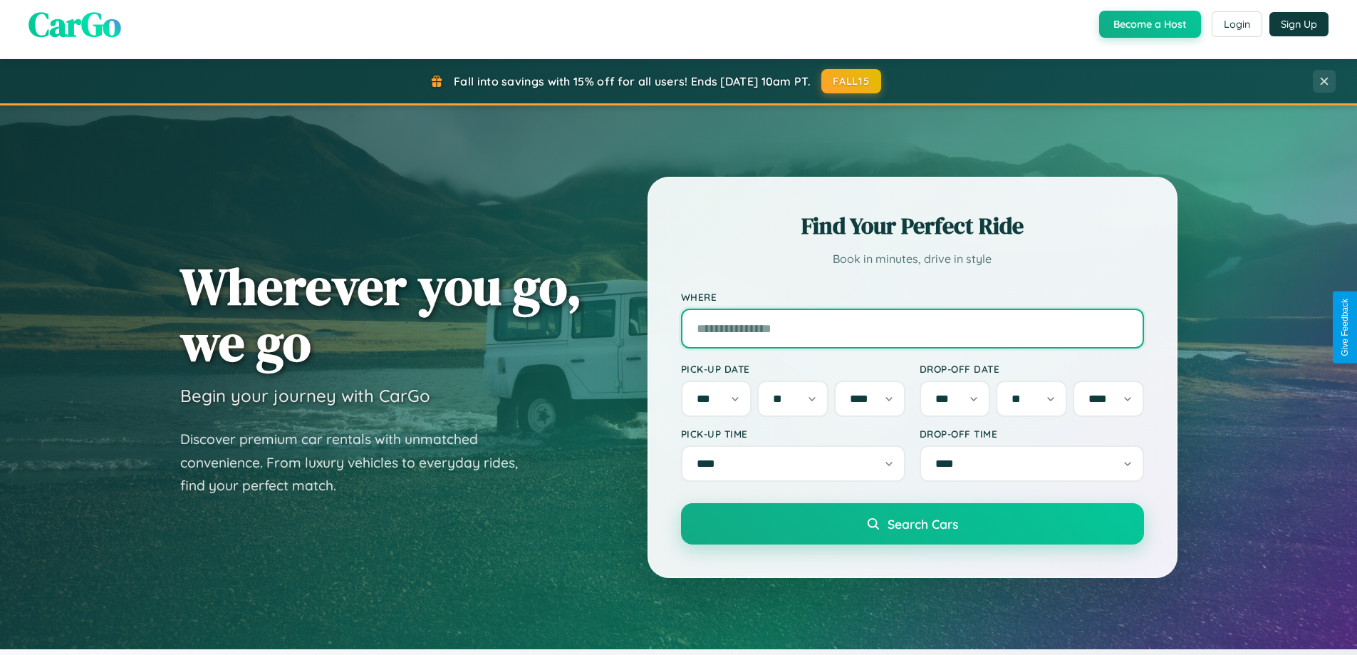  Describe the element at coordinates (793, 368) in the screenshot. I see `label: Pick-up Date` at that location.